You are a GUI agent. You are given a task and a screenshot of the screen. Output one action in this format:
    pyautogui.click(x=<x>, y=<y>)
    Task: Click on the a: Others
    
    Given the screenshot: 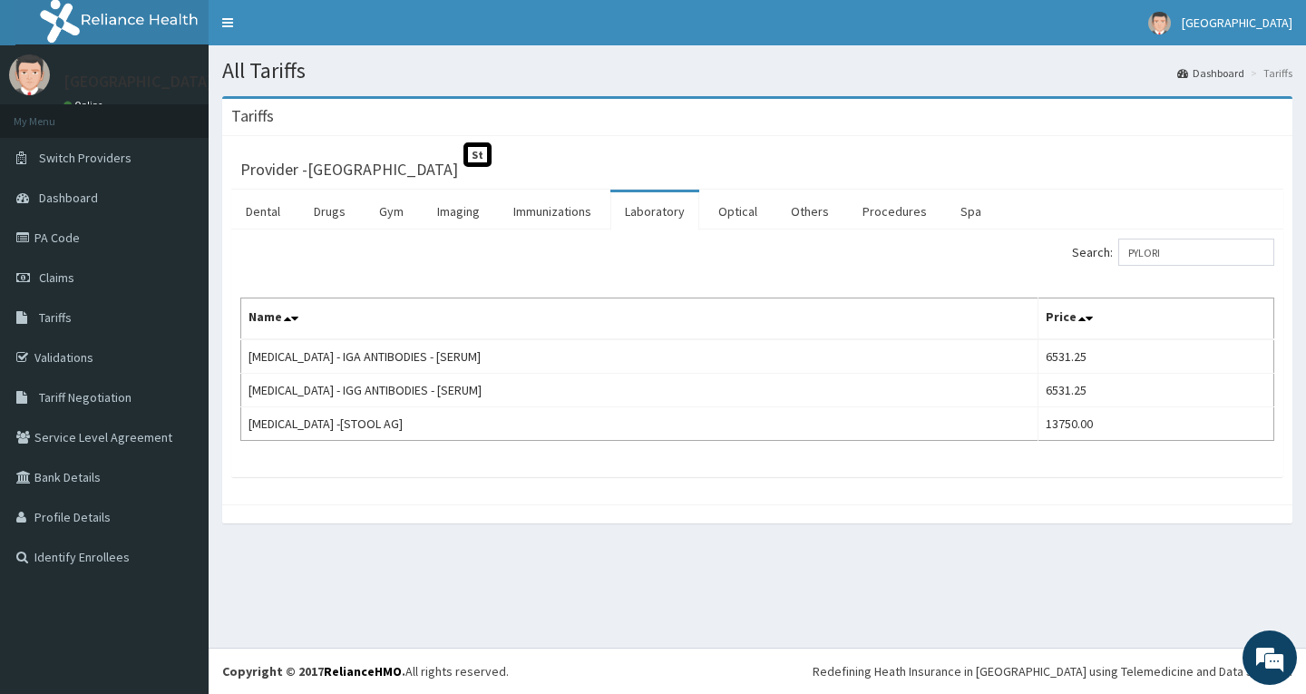 What is the action you would take?
    pyautogui.click(x=810, y=211)
    